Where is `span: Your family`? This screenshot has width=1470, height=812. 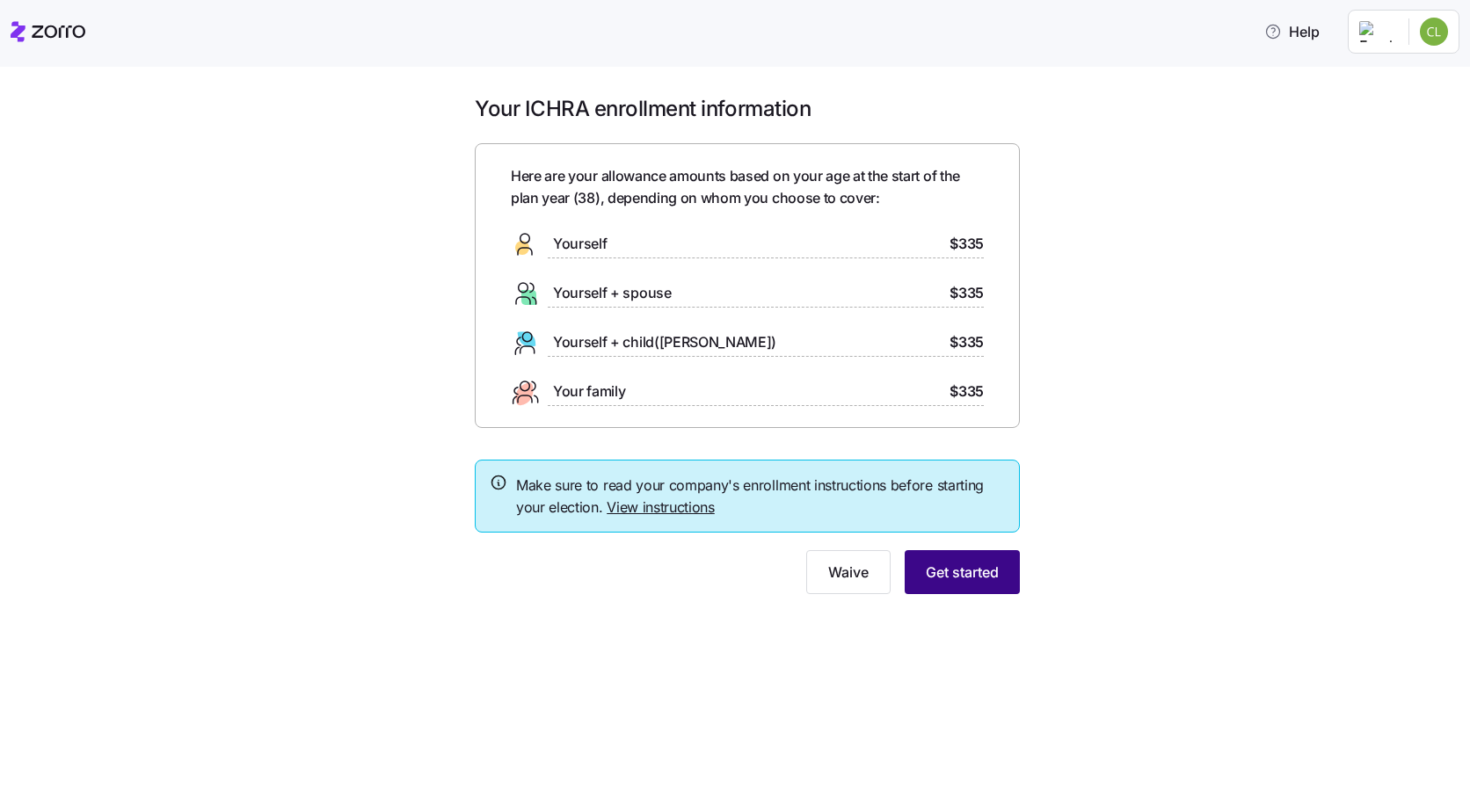 span: Your family is located at coordinates (589, 391).